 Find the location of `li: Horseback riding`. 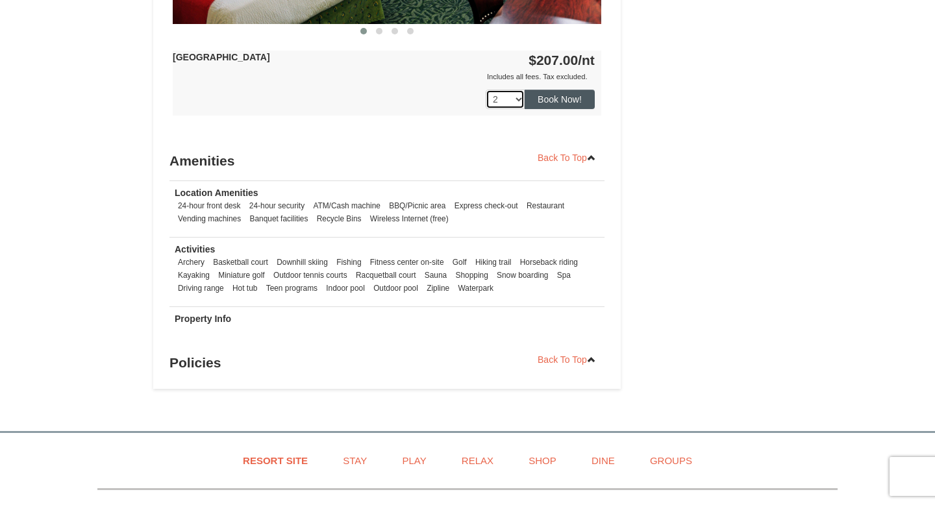

li: Horseback riding is located at coordinates (549, 262).